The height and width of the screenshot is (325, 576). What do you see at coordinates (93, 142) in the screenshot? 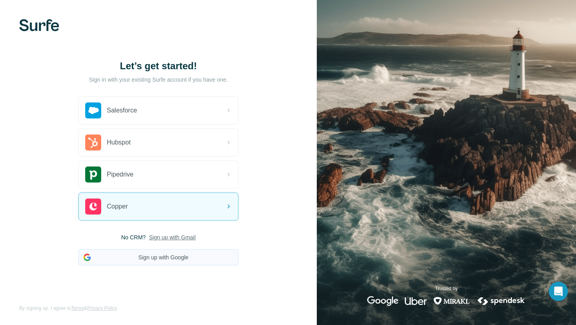
I see `img: hubspot's logo` at bounding box center [93, 142].